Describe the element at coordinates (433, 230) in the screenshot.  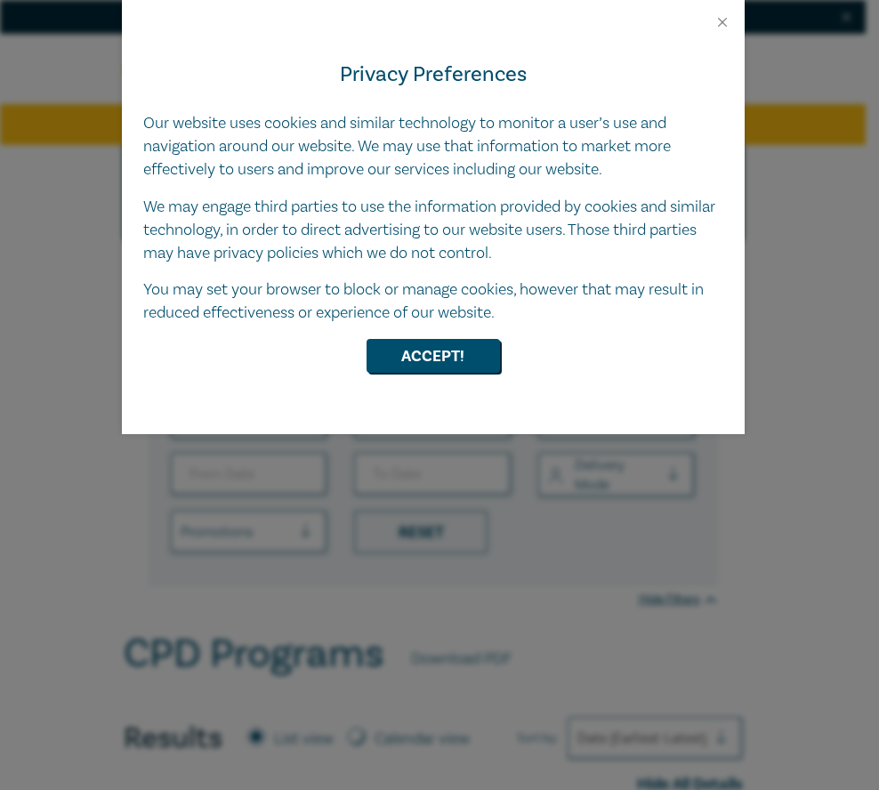
I see `p: We may engage third parties to use the information provided by cookies and similar technology, in...` at that location.